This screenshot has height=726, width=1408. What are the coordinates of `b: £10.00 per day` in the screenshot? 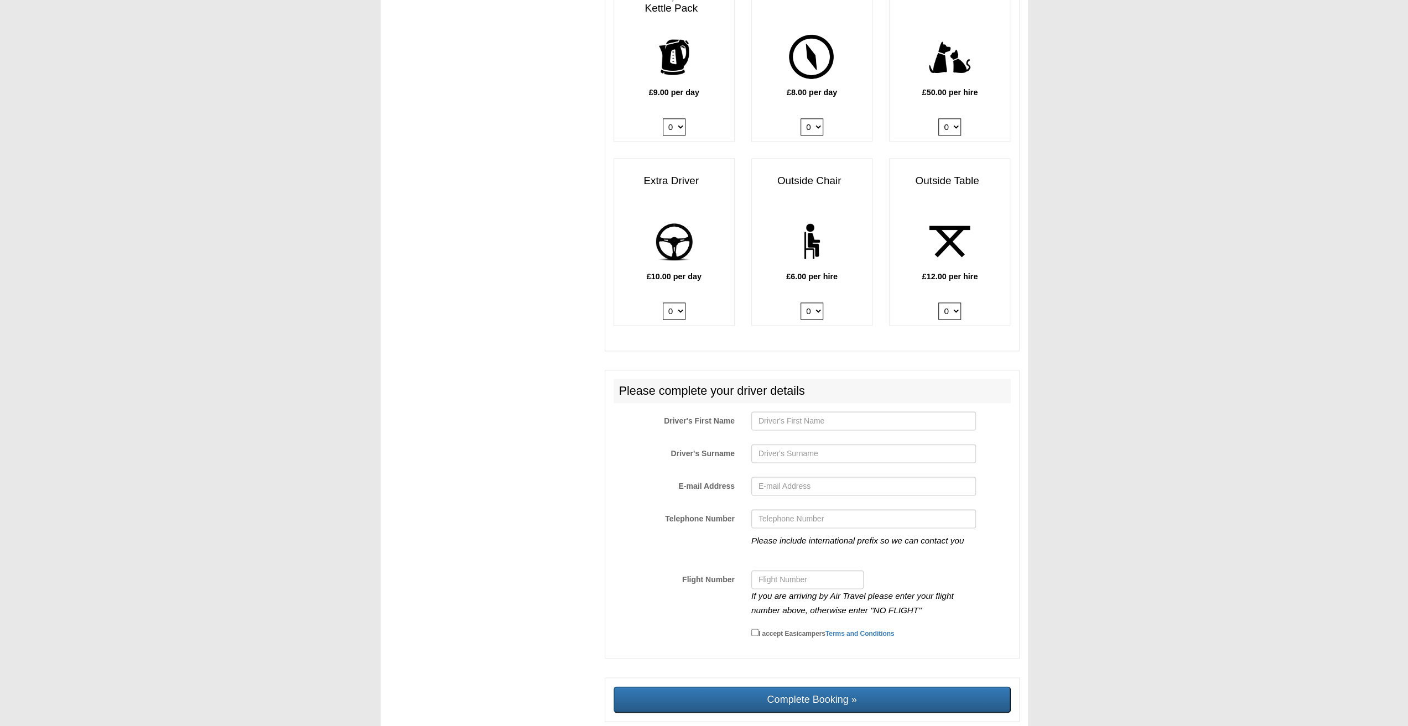 It's located at (674, 277).